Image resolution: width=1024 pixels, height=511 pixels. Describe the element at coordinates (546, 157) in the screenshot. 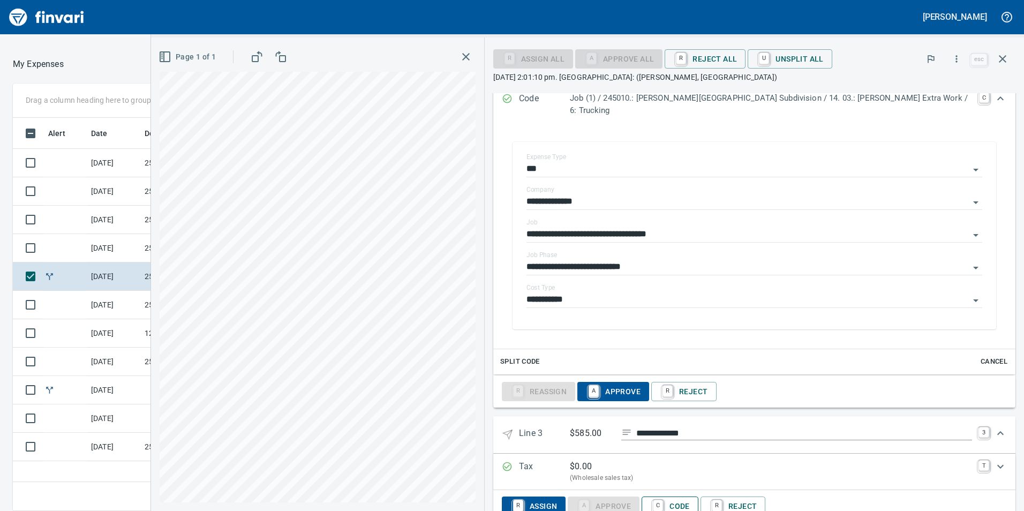

I see `label: Expense Type` at that location.